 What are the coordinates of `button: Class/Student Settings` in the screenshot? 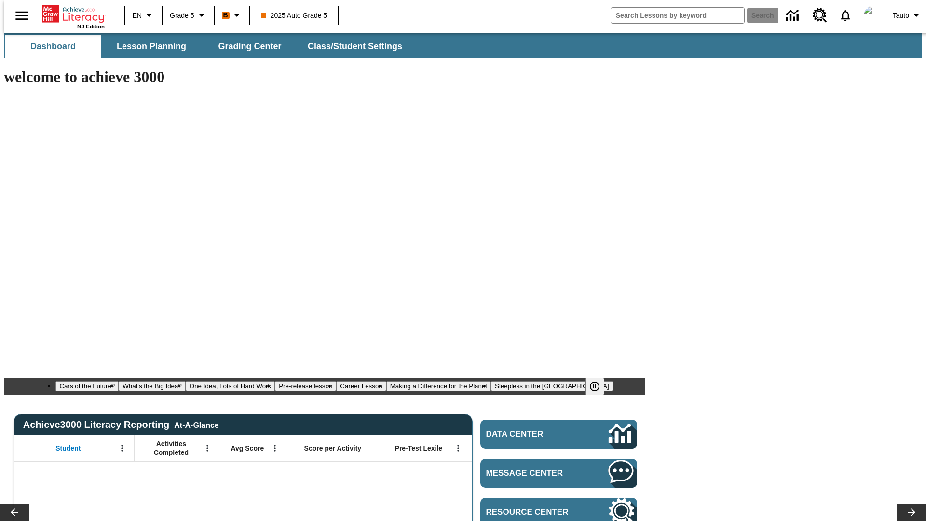 It's located at (355, 46).